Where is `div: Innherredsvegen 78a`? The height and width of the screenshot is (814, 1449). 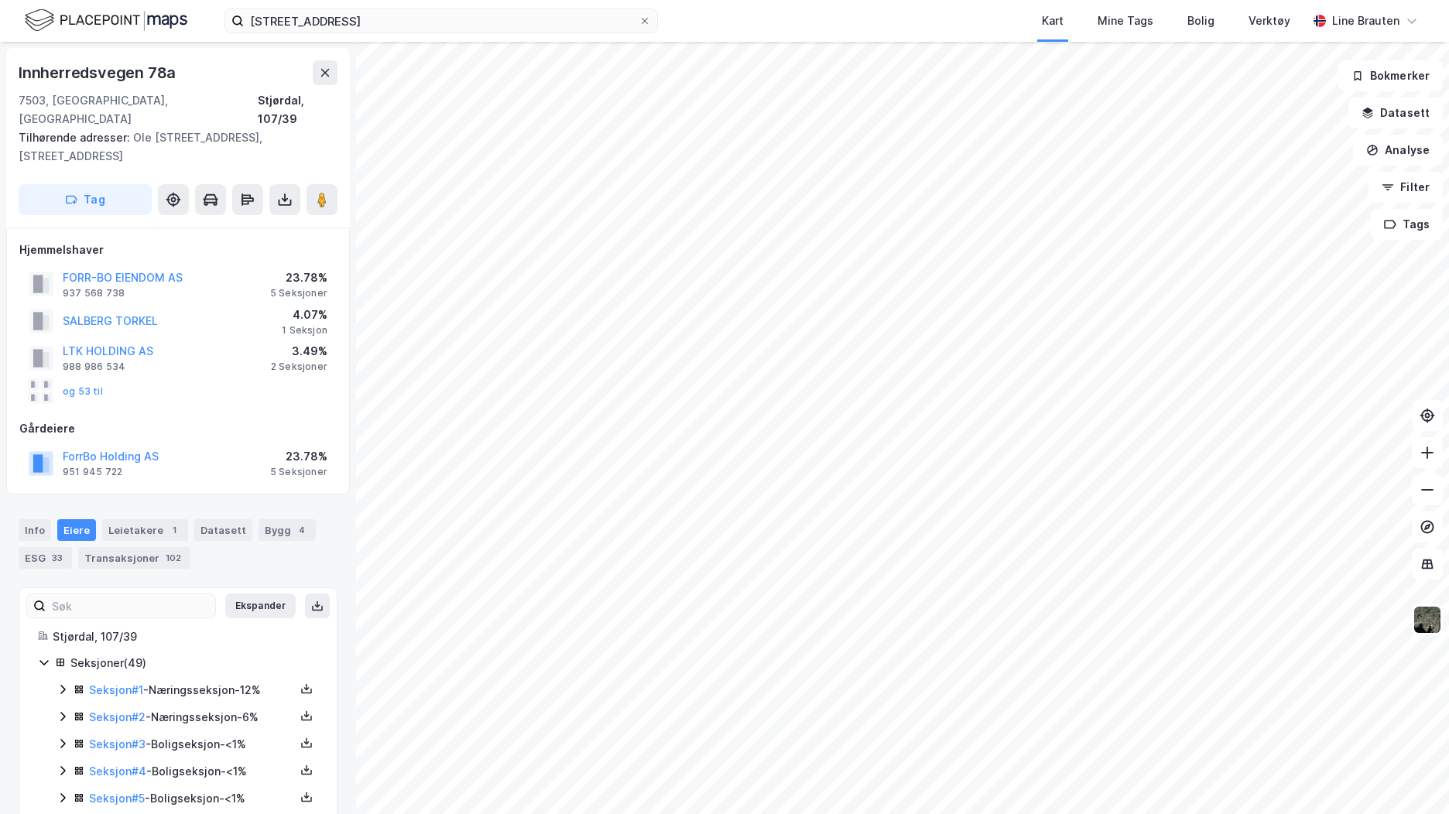
div: Innherredsvegen 78a is located at coordinates (98, 73).